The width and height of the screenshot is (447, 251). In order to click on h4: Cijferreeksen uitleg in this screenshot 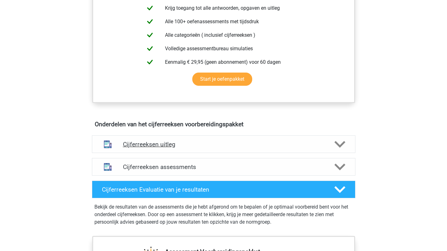, I will do `click(224, 144)`.